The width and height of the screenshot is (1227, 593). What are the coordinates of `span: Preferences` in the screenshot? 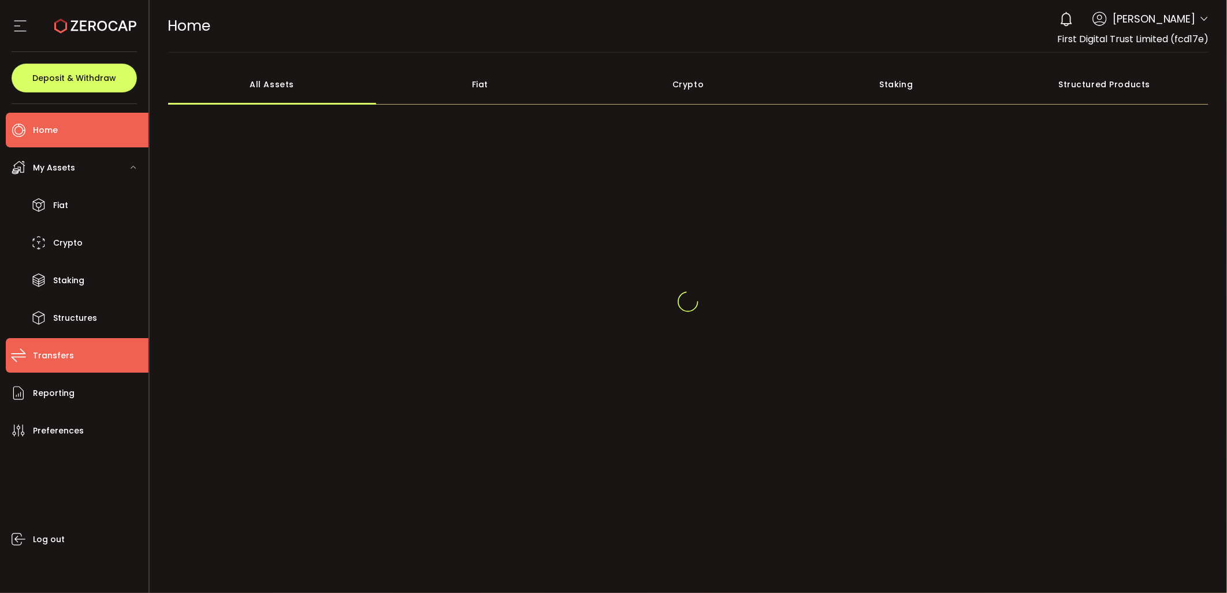 It's located at (58, 430).